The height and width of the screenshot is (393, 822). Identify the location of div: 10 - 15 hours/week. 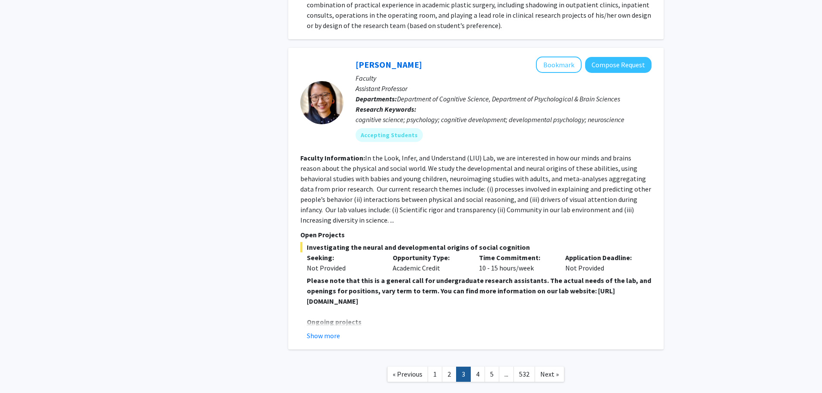
(516, 263).